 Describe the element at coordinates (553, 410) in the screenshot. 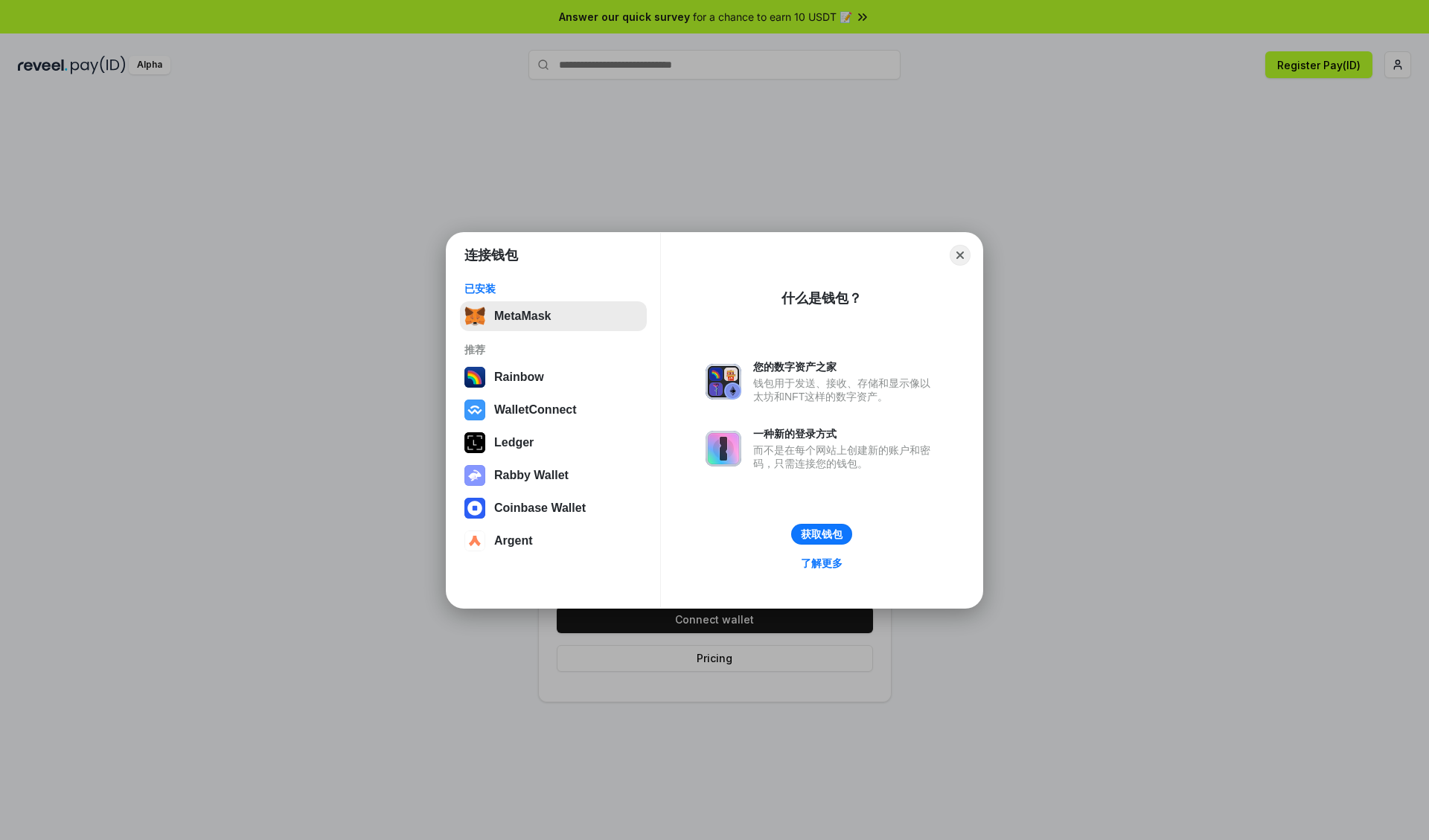

I see `button: WalletConnect` at that location.